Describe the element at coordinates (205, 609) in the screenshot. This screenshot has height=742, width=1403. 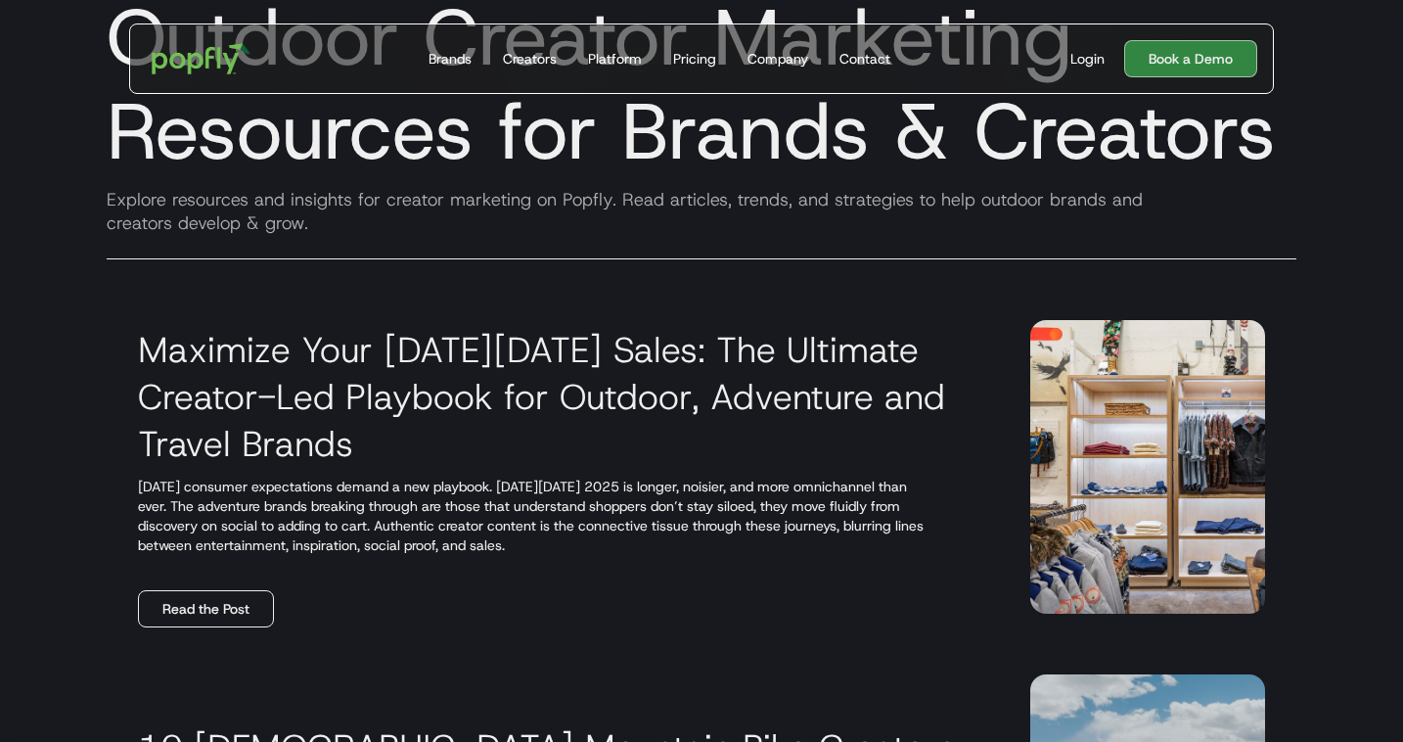
I see `a: Read the Post` at that location.